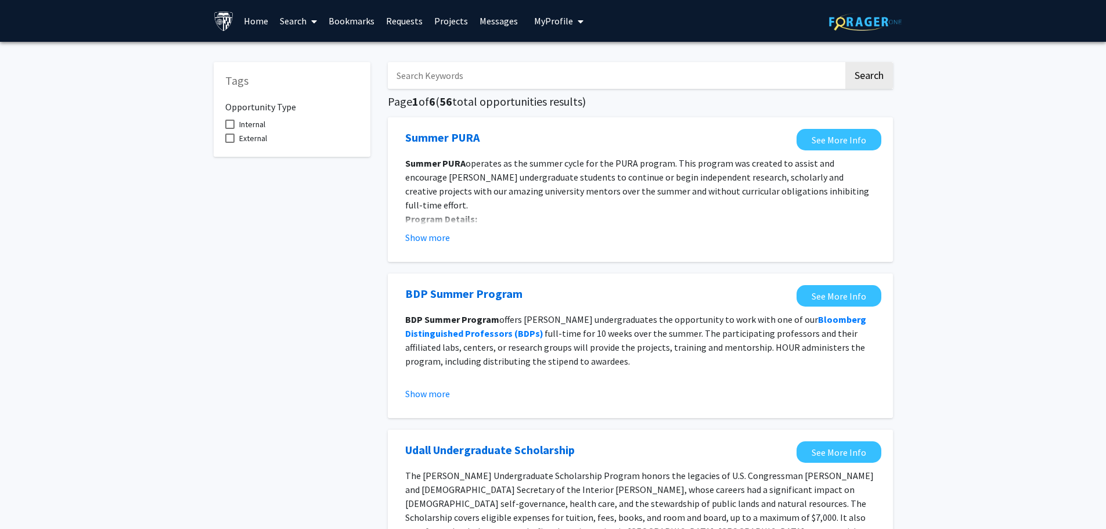 This screenshot has height=529, width=1106. What do you see at coordinates (252, 124) in the screenshot?
I see `span: Internal` at bounding box center [252, 124].